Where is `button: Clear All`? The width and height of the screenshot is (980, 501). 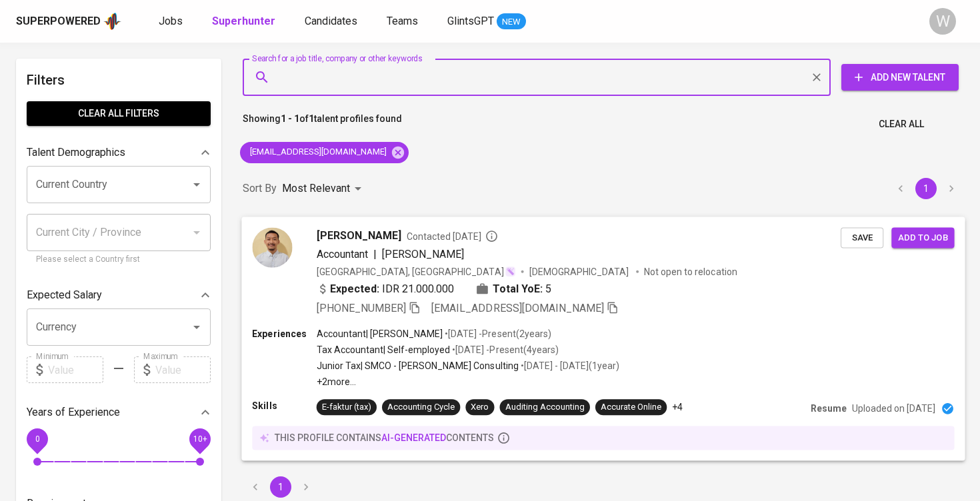
button: Clear All is located at coordinates (901, 124).